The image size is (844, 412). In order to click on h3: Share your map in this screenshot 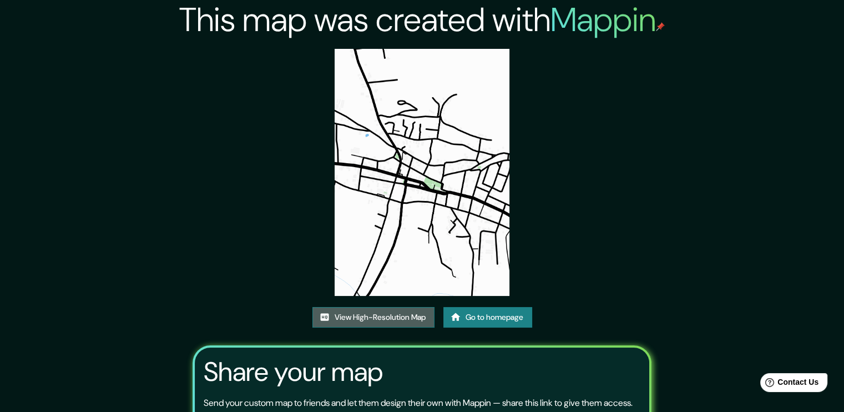, I will do `click(293, 372)`.